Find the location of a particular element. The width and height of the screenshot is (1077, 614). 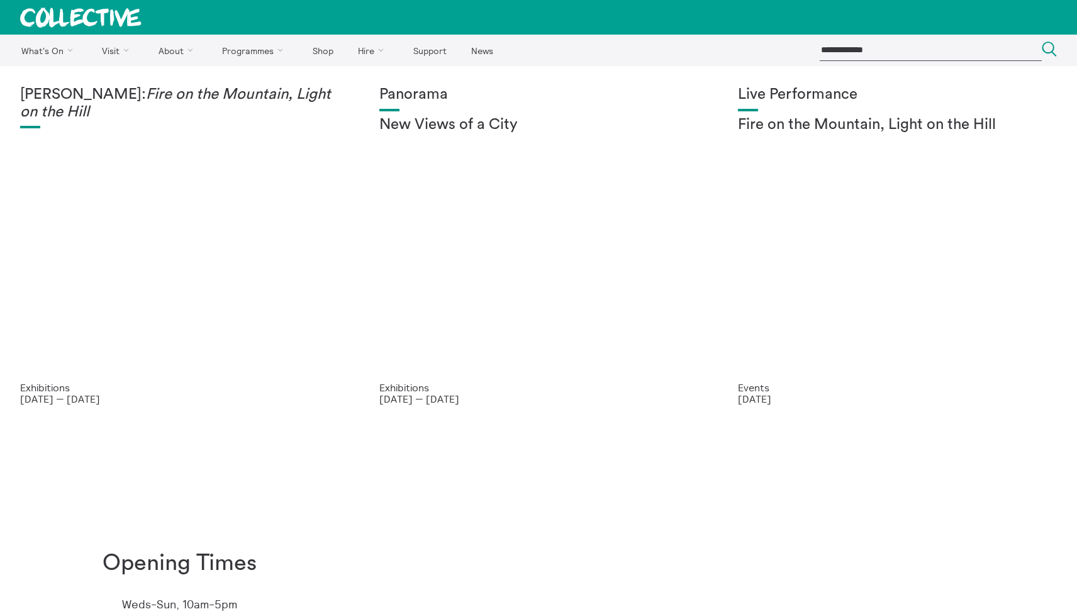

a: Visit is located at coordinates (118, 50).